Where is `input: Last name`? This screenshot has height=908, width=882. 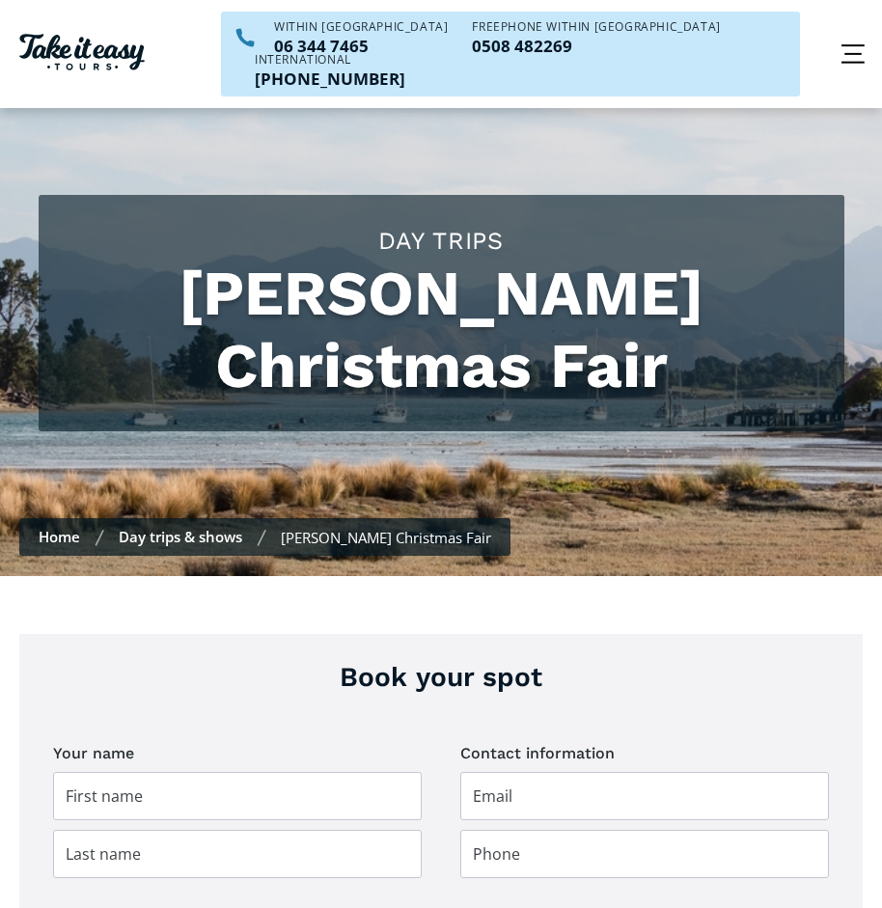
input: Last name is located at coordinates (237, 854).